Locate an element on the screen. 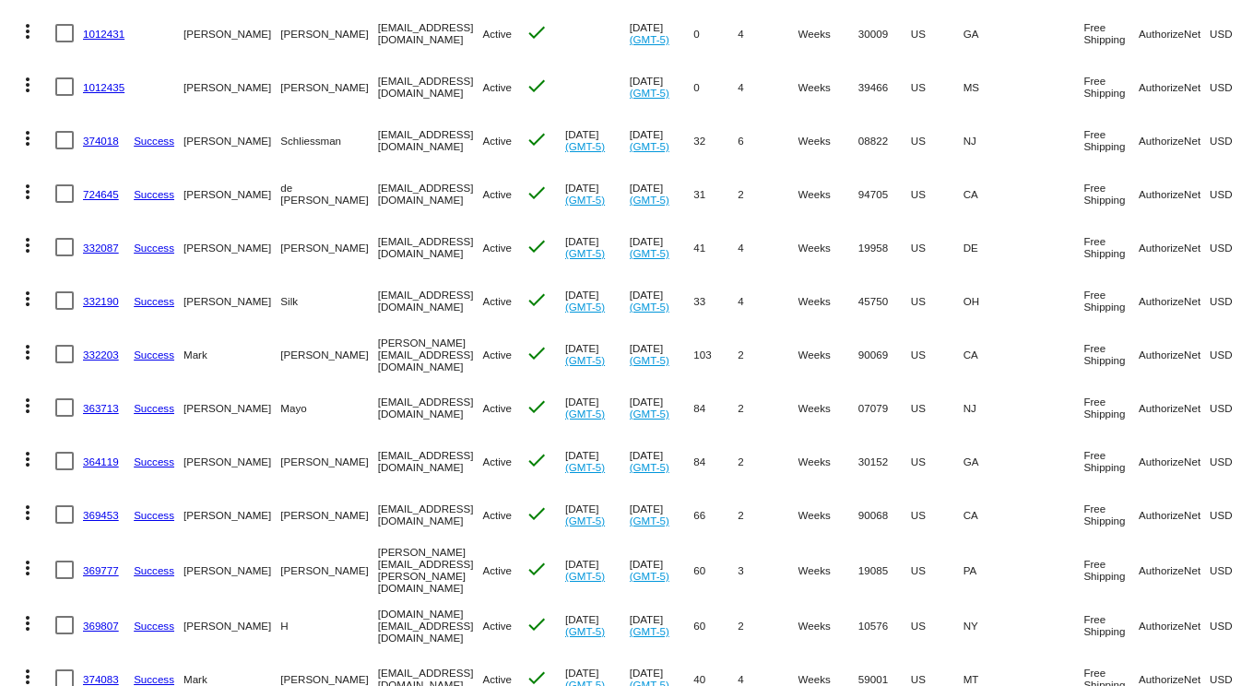 This screenshot has height=686, width=1253. mat-cell: 66 is located at coordinates (716, 515).